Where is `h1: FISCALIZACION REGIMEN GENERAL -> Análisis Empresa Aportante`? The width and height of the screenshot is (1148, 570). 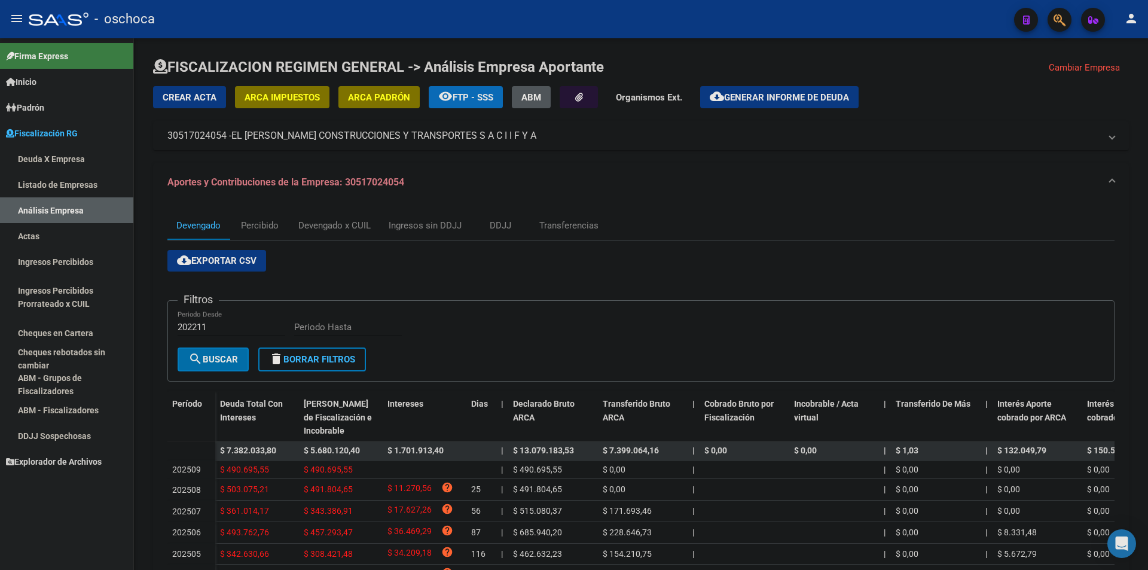 h1: FISCALIZACION REGIMEN GENERAL -> Análisis Empresa Aportante is located at coordinates (379, 67).